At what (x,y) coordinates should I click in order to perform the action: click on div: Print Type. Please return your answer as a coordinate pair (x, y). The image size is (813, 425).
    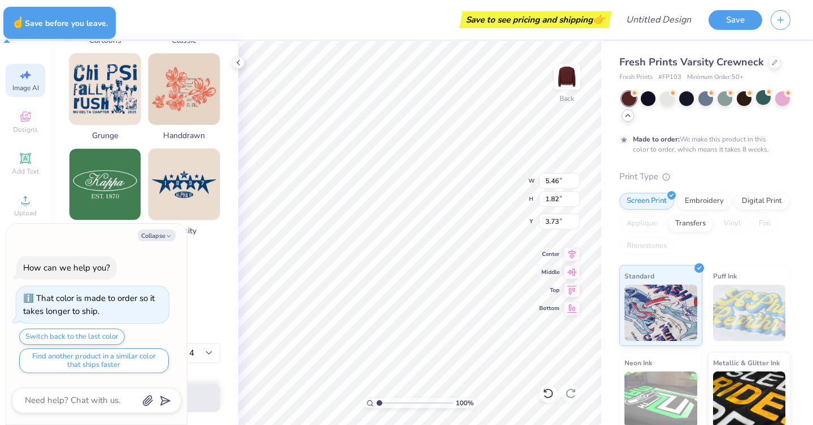
    Looking at the image, I should click on (704, 177).